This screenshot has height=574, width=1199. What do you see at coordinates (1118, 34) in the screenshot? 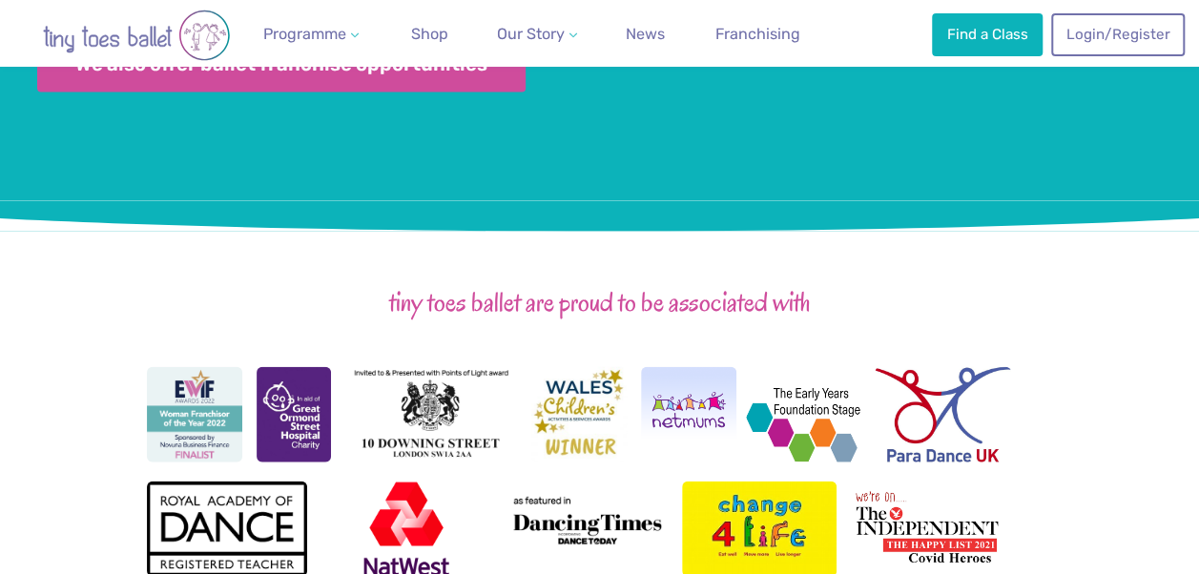
I see `a: Login/Register` at bounding box center [1118, 34].